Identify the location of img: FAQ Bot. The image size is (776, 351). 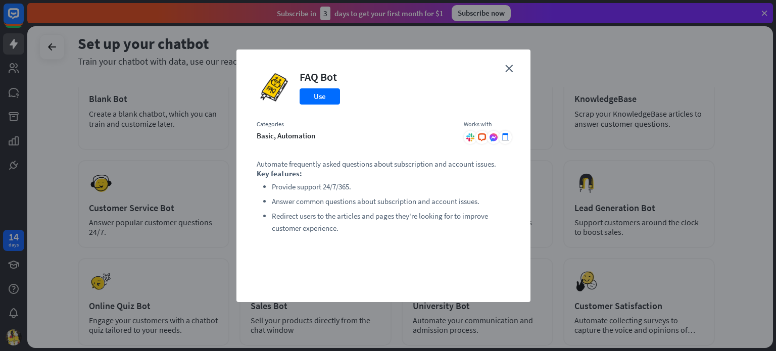
(274, 87).